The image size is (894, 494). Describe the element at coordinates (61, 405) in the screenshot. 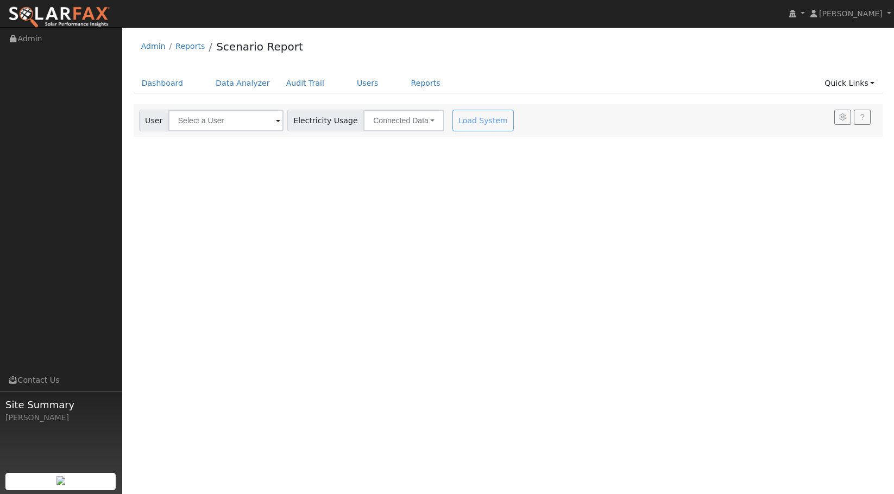

I see `span: Site Summary` at that location.